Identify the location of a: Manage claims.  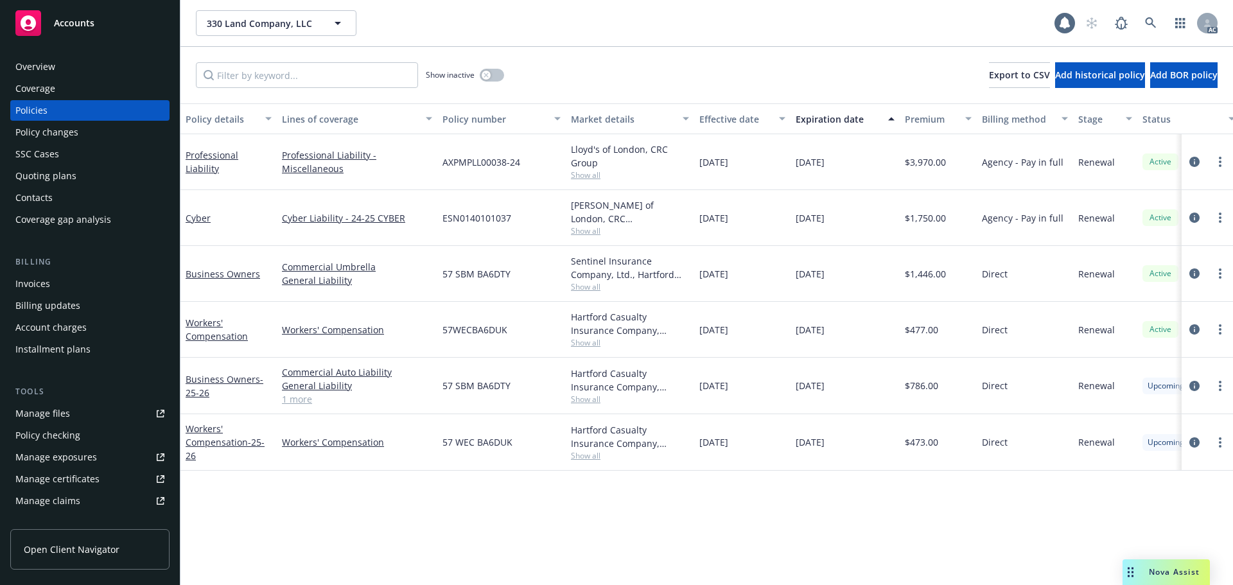
(90, 501).